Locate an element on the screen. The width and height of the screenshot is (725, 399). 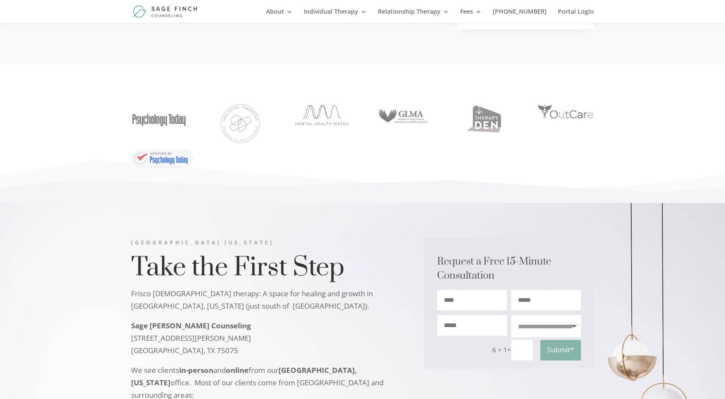
strong: in-person is located at coordinates (196, 370).